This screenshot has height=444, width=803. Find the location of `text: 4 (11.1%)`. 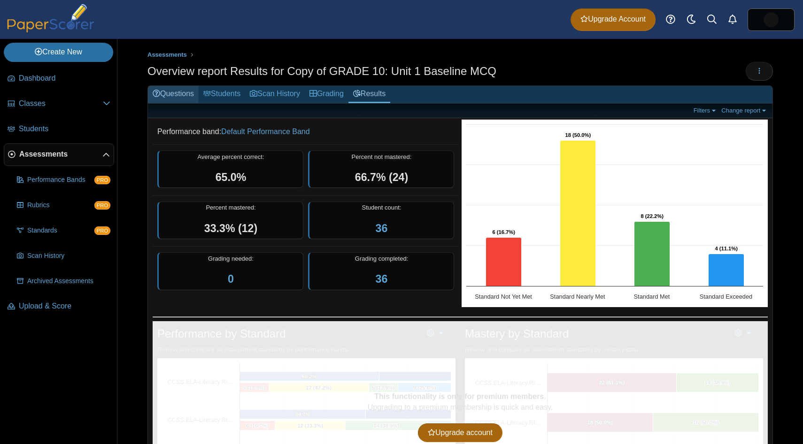

text: 4 (11.1%) is located at coordinates (726, 249).